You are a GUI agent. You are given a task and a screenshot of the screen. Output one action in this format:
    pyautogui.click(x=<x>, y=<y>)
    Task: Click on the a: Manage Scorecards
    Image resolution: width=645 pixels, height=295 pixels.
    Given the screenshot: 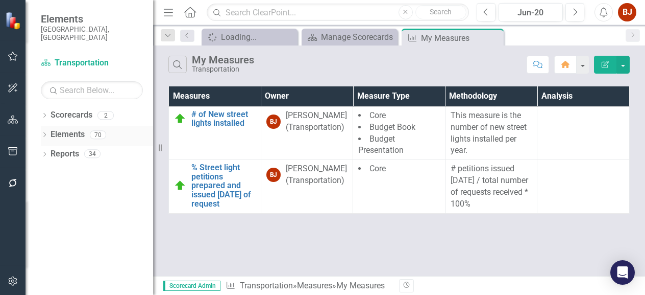 What is the action you would take?
    pyautogui.click(x=350, y=37)
    